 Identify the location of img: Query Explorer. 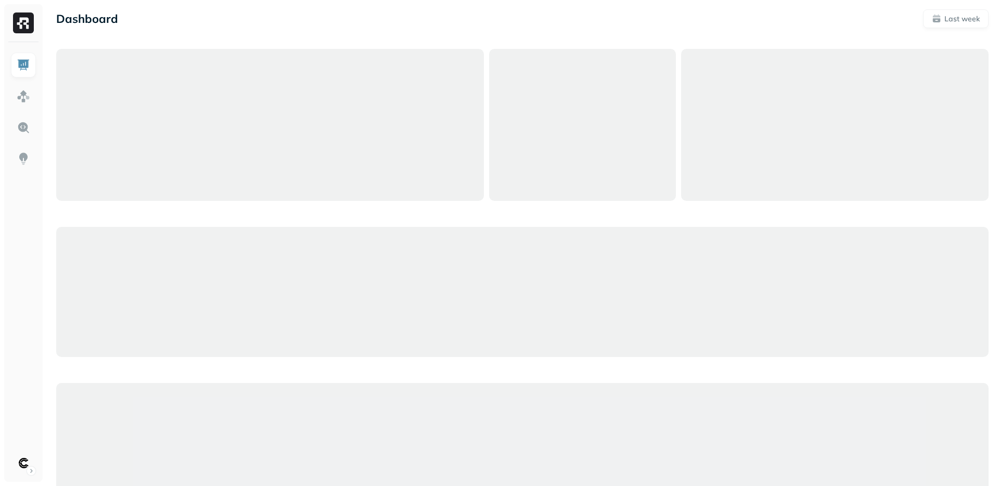
(23, 128).